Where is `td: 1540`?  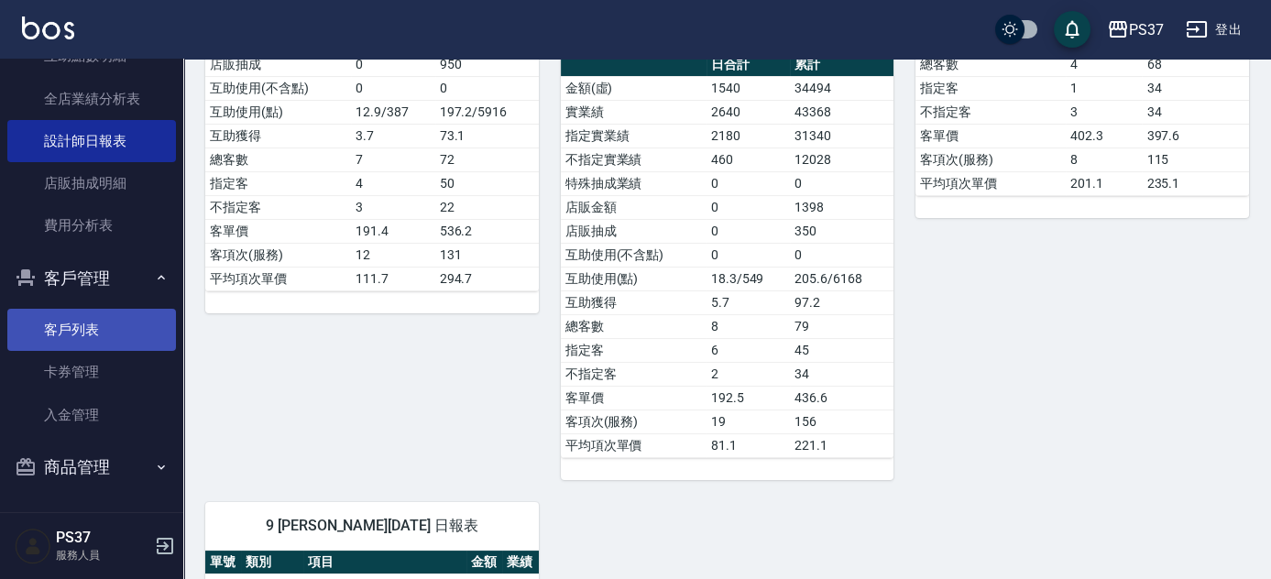
td: 1540 is located at coordinates (749, 88).